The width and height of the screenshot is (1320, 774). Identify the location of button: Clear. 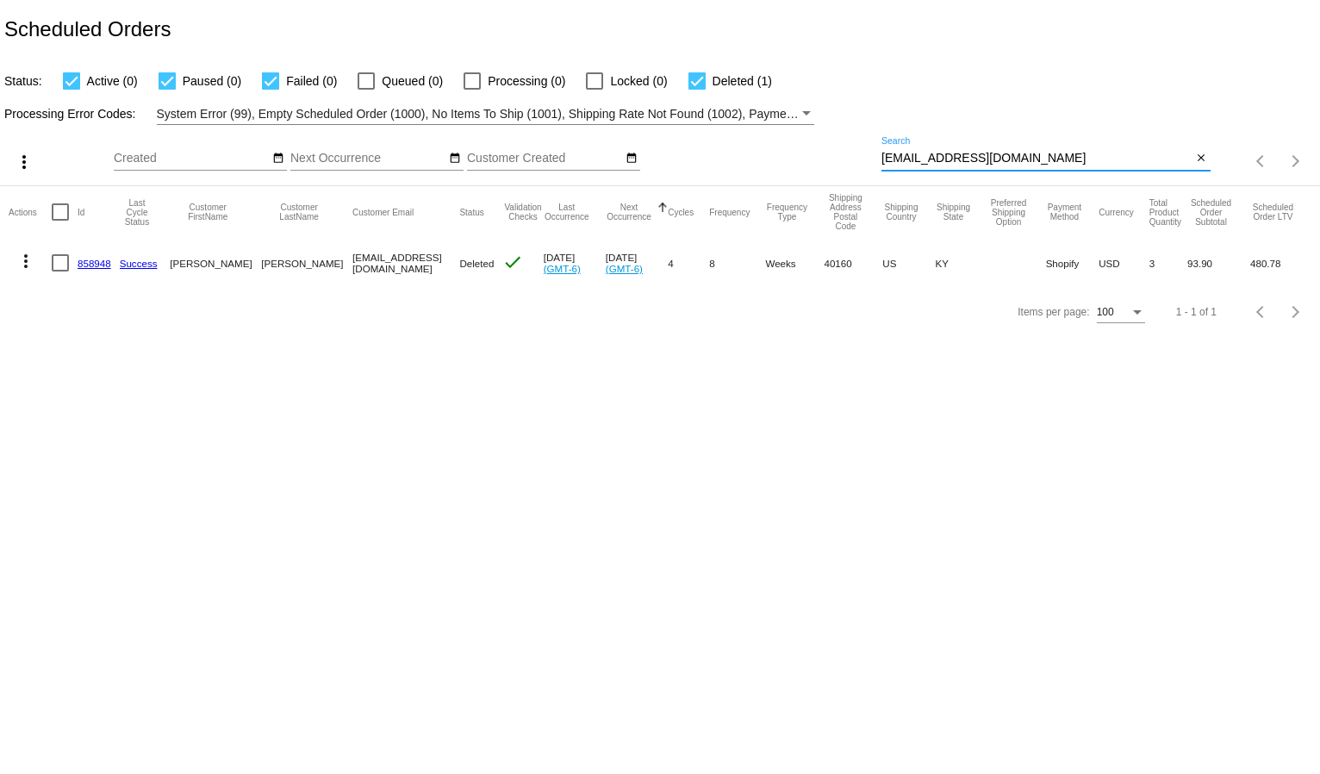
(1201, 159).